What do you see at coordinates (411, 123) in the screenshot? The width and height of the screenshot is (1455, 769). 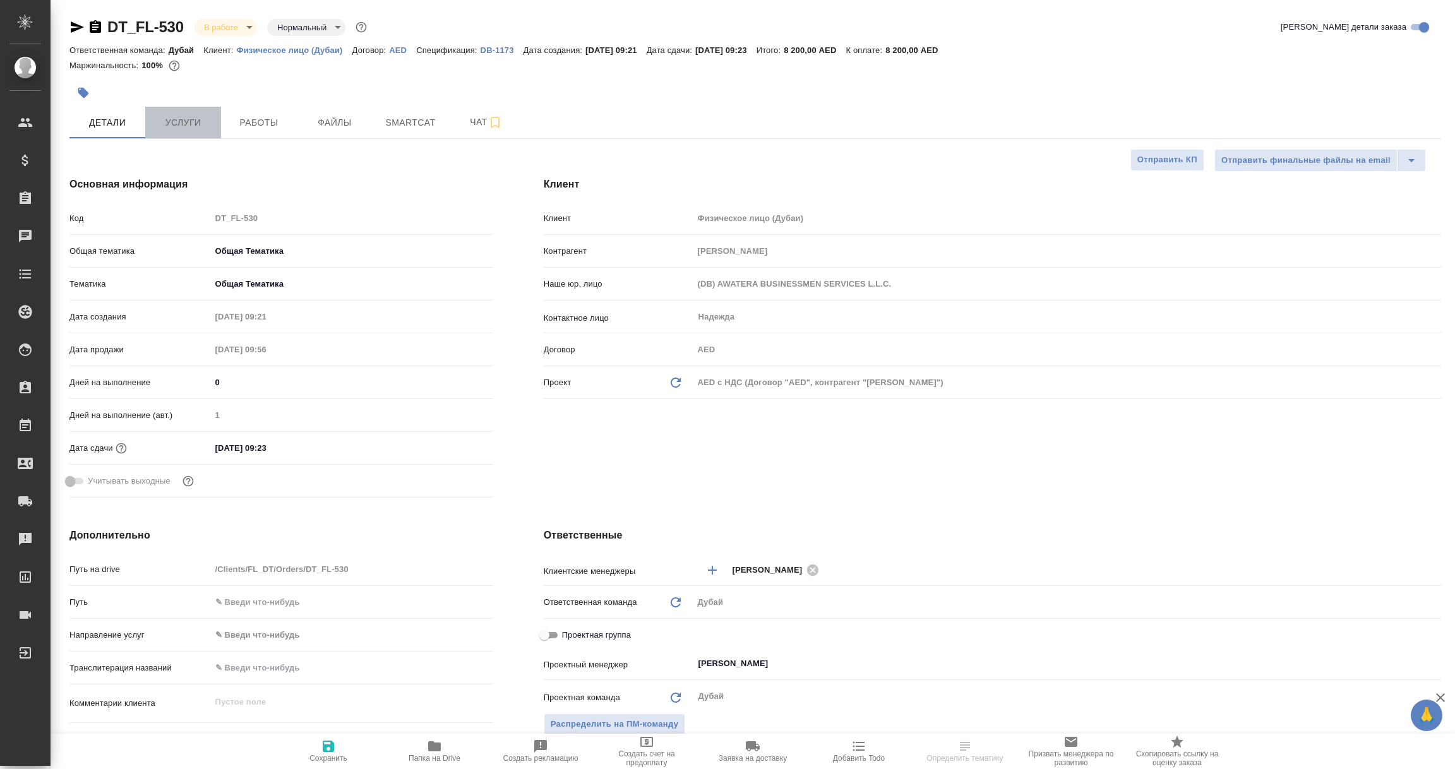 I see `span: Smartcat` at bounding box center [411, 123].